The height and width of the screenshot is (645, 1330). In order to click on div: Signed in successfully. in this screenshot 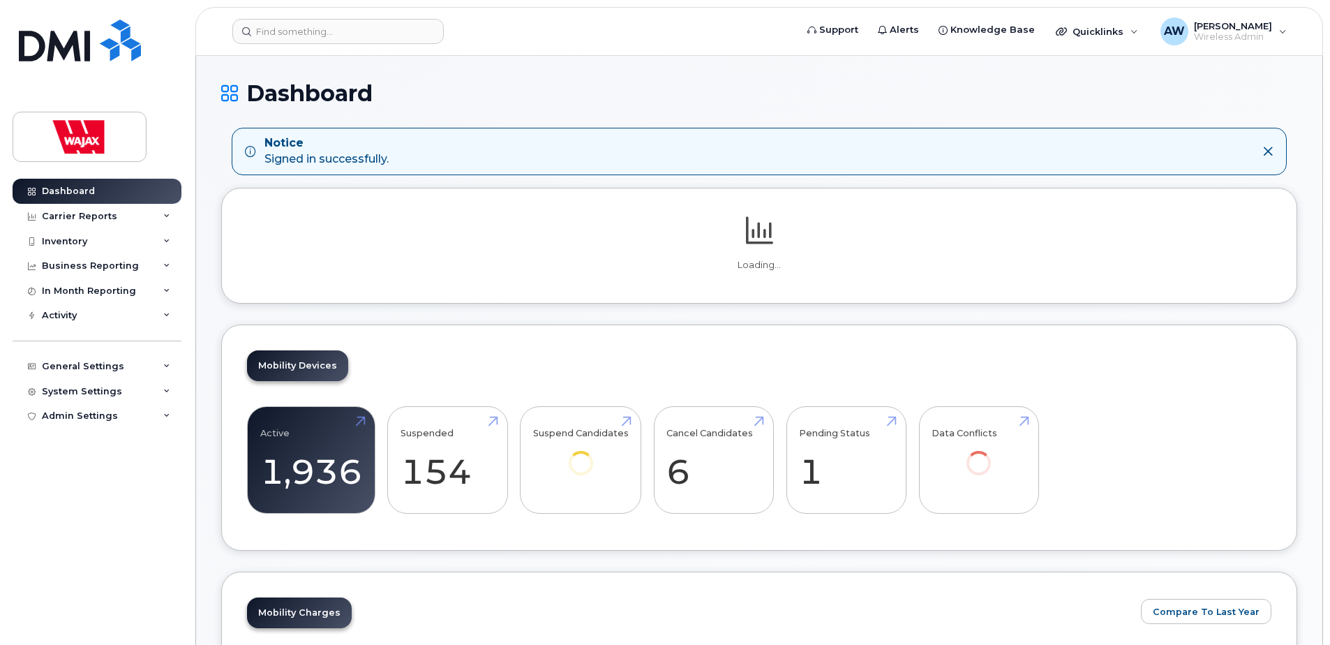, I will do `click(326, 151)`.